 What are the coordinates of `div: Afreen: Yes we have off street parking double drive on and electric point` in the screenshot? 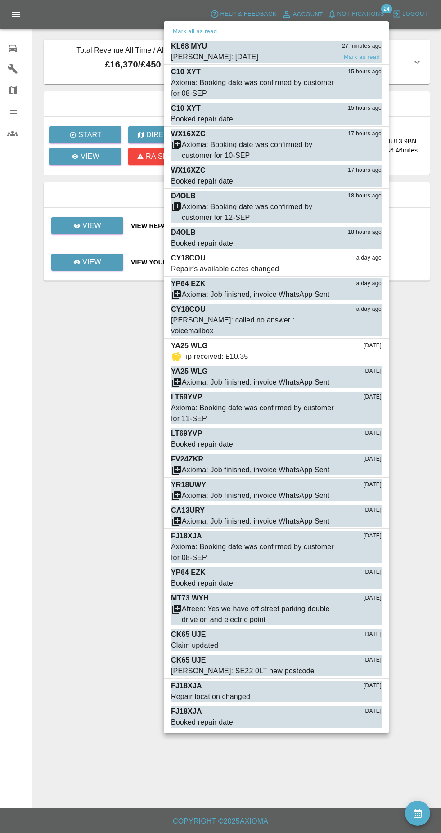 It's located at (259, 614).